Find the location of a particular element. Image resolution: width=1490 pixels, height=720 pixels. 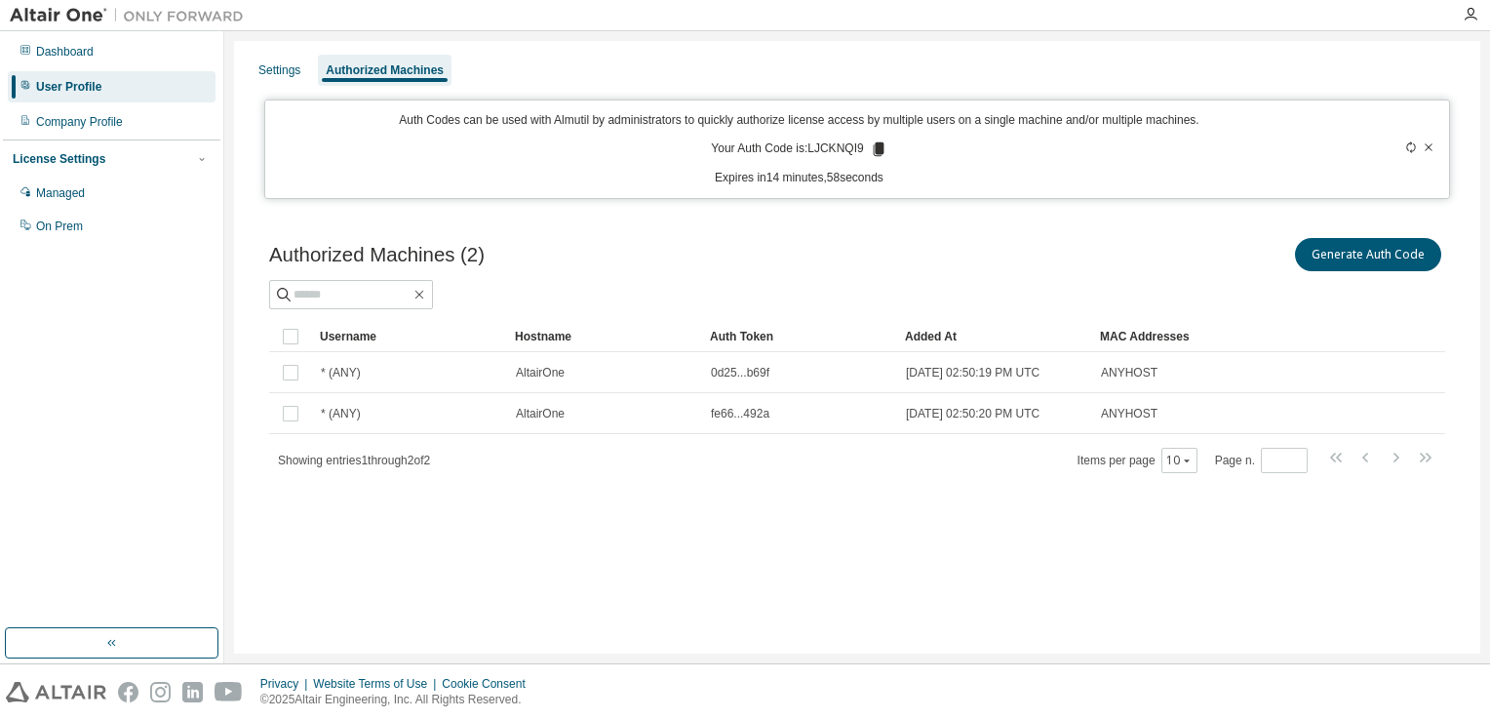

span: fe66...492a is located at coordinates (740, 413).